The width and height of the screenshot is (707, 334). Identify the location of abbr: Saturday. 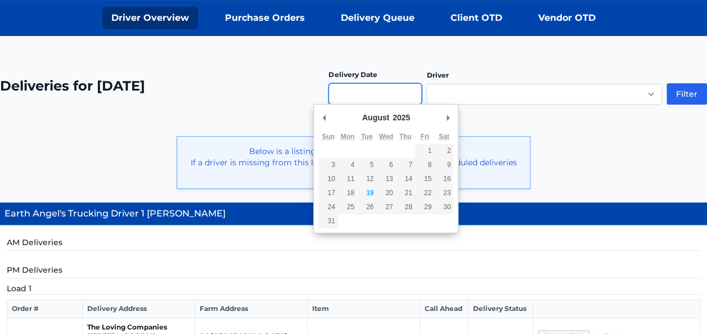
(444, 137).